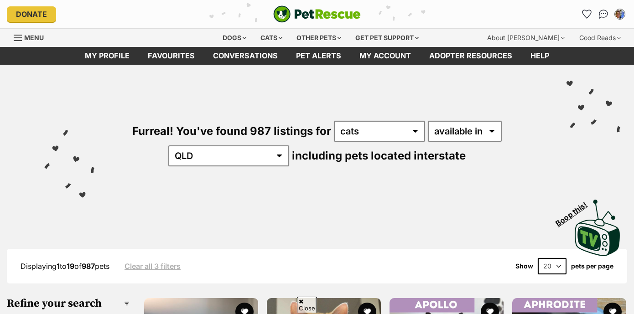  I want to click on strong: 1, so click(58, 266).